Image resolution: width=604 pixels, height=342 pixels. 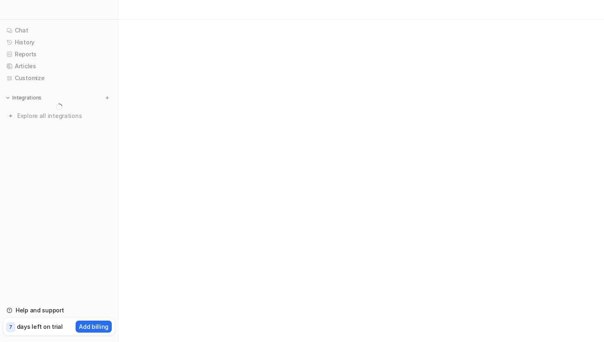 I want to click on a: Chat, so click(x=59, y=30).